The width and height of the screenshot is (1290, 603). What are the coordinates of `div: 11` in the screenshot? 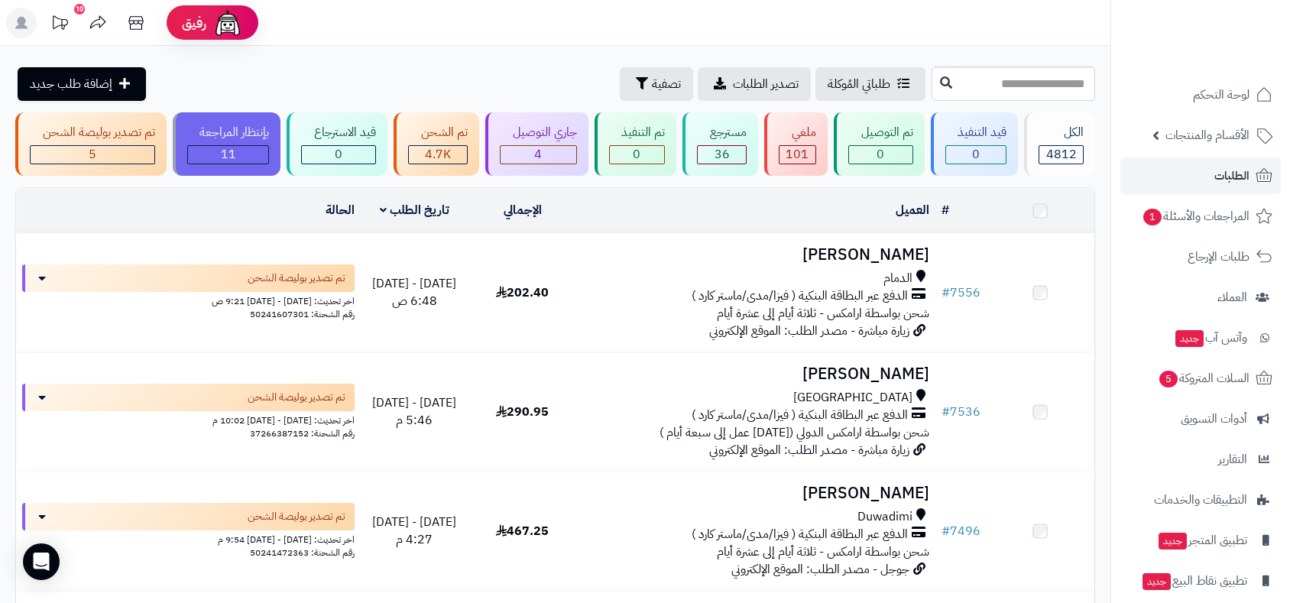 It's located at (228, 154).